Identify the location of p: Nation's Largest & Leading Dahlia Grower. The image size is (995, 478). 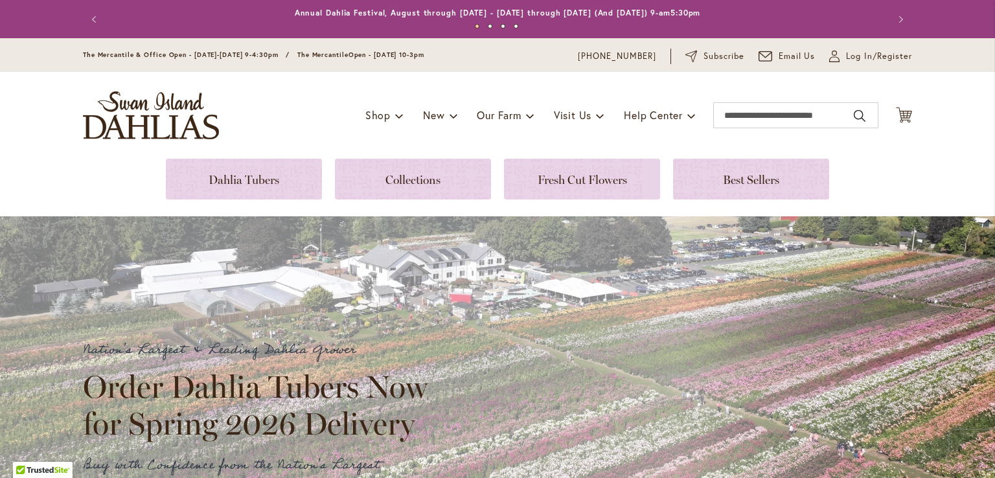
(261, 350).